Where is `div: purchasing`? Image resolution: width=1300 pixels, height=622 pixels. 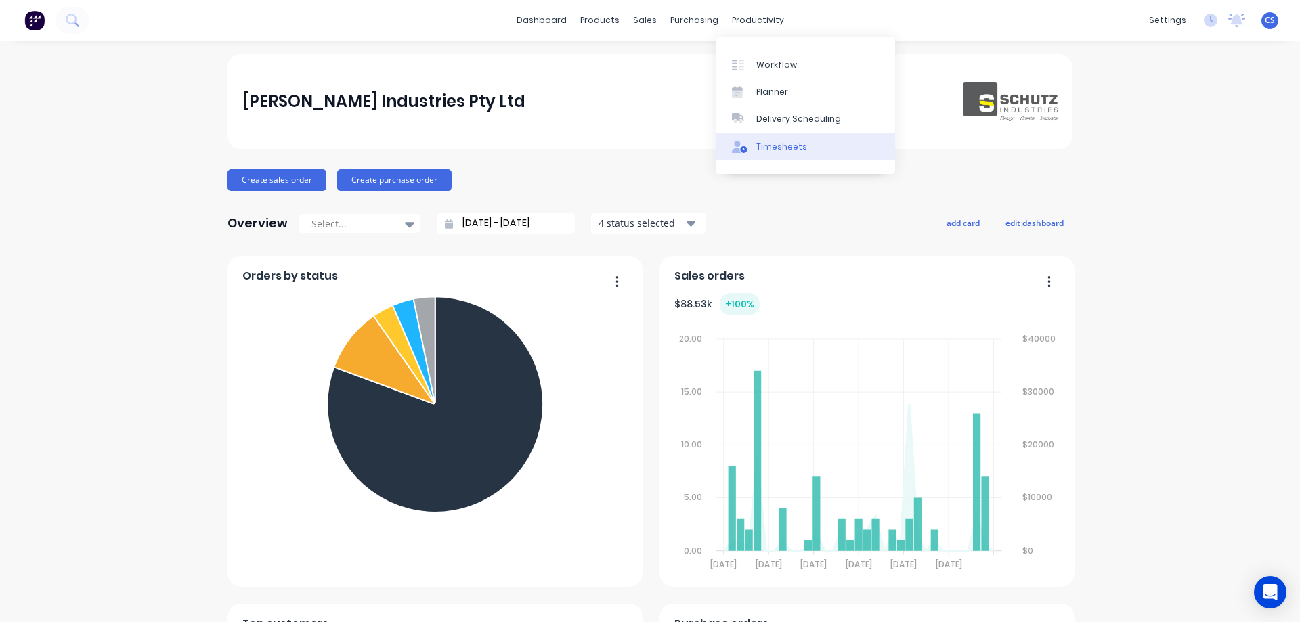
div: purchasing is located at coordinates (694, 20).